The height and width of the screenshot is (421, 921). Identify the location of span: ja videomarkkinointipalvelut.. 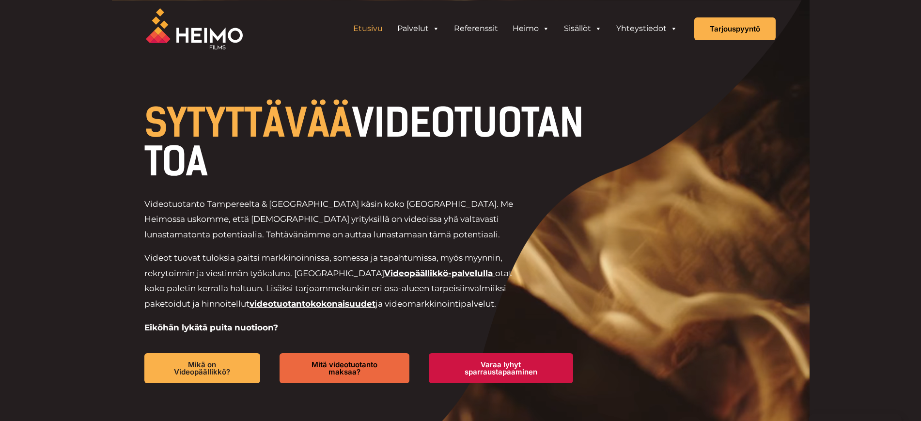
(436, 304).